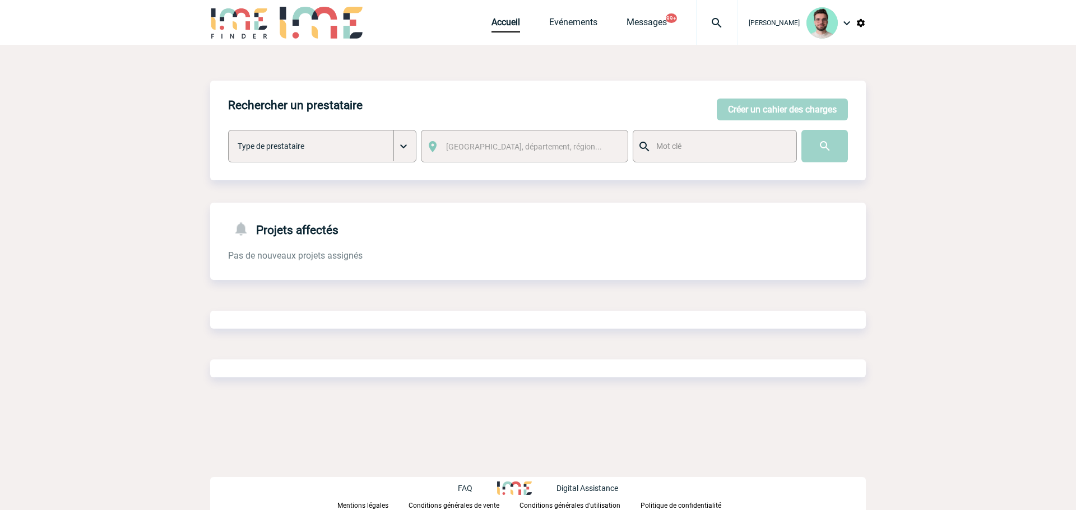 The height and width of the screenshot is (510, 1076). I want to click on input: Submit, so click(824, 146).